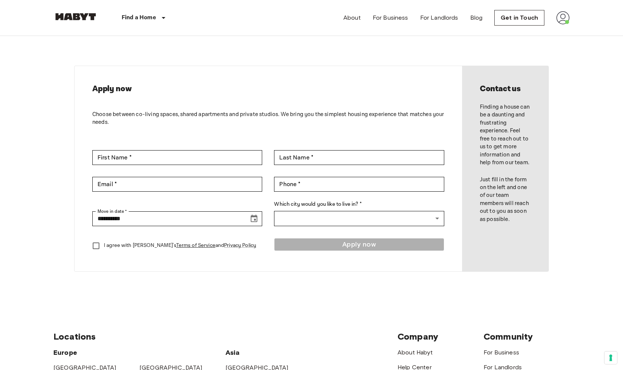 The image size is (623, 370). Describe the element at coordinates (505, 200) in the screenshot. I see `p: Just fill in the form on the left and one of our team members will reach out to you as soon as po...` at that location.